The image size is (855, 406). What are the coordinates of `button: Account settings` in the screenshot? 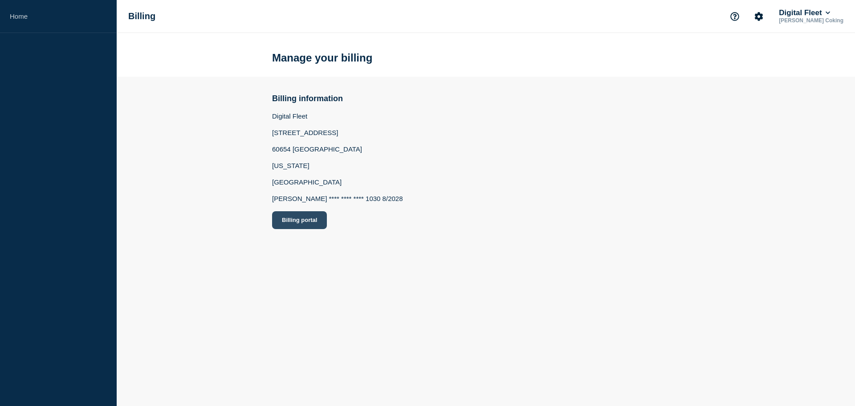 It's located at (759, 16).